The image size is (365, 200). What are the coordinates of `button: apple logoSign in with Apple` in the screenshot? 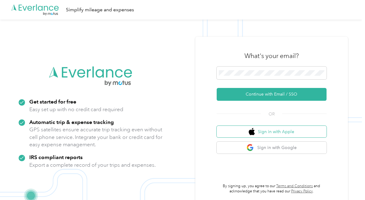 It's located at (272, 132).